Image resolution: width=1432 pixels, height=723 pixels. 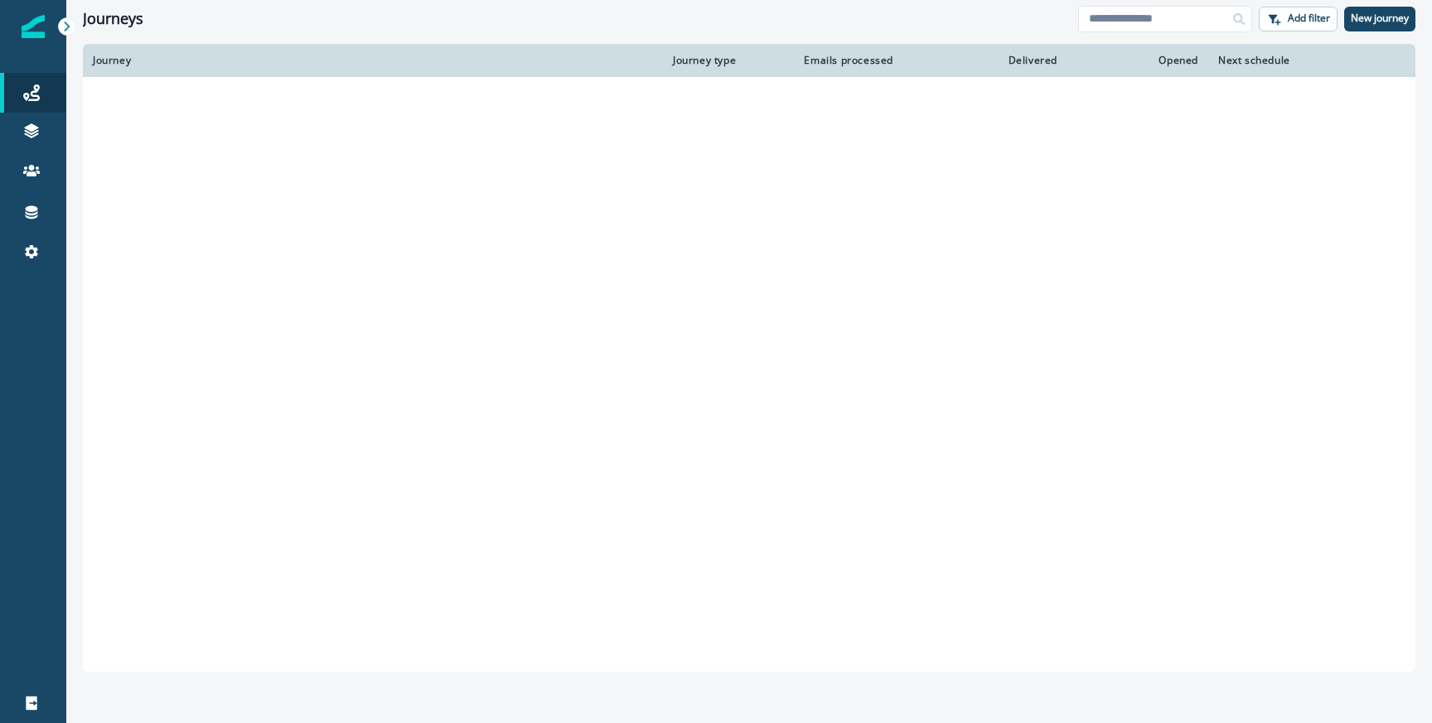 What do you see at coordinates (1291, 60) in the screenshot?
I see `div: Next schedule` at bounding box center [1291, 60].